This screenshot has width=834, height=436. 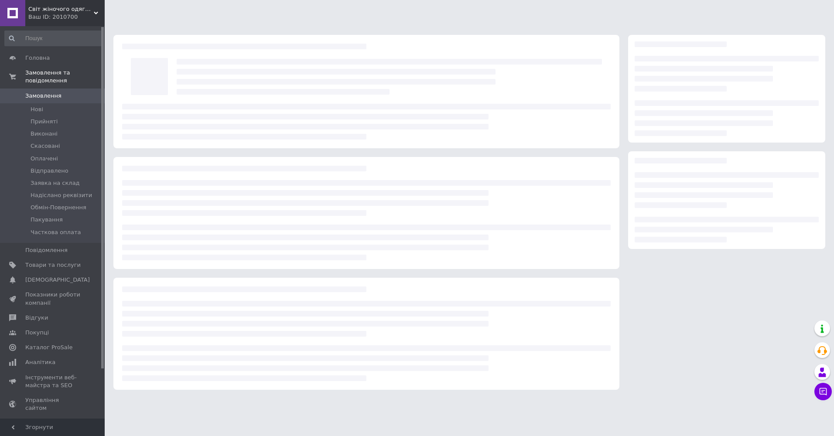 What do you see at coordinates (49, 348) in the screenshot?
I see `span: Каталог ProSale` at bounding box center [49, 348].